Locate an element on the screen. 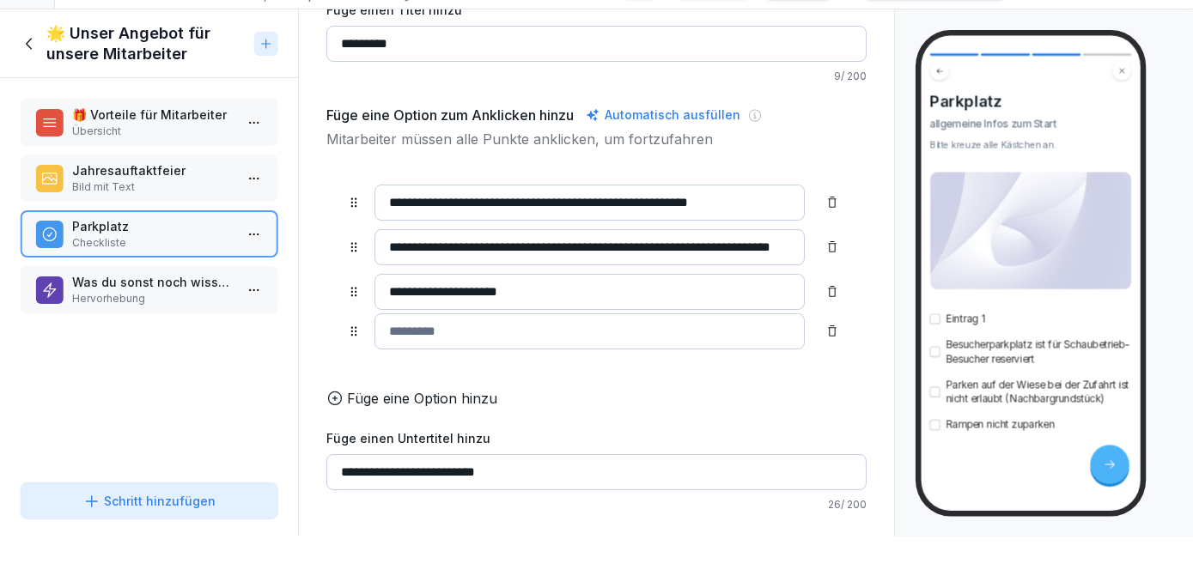 The width and height of the screenshot is (1193, 582). div: Was du sonst noch wissen solltest!Hervorhebung is located at coordinates (149, 289).